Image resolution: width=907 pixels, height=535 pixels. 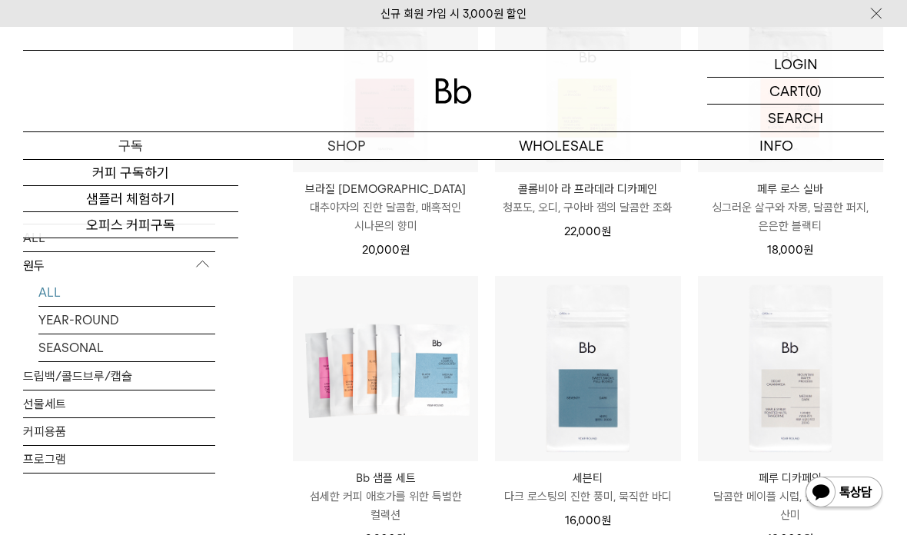 I want to click on p: 페루 디카페인, so click(x=790, y=478).